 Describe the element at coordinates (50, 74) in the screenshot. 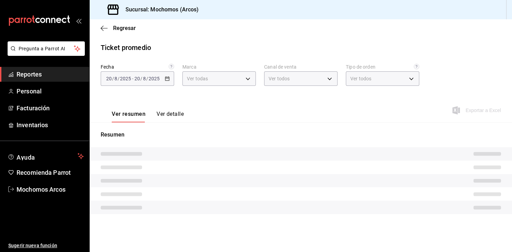

I see `span: Reportes` at that location.